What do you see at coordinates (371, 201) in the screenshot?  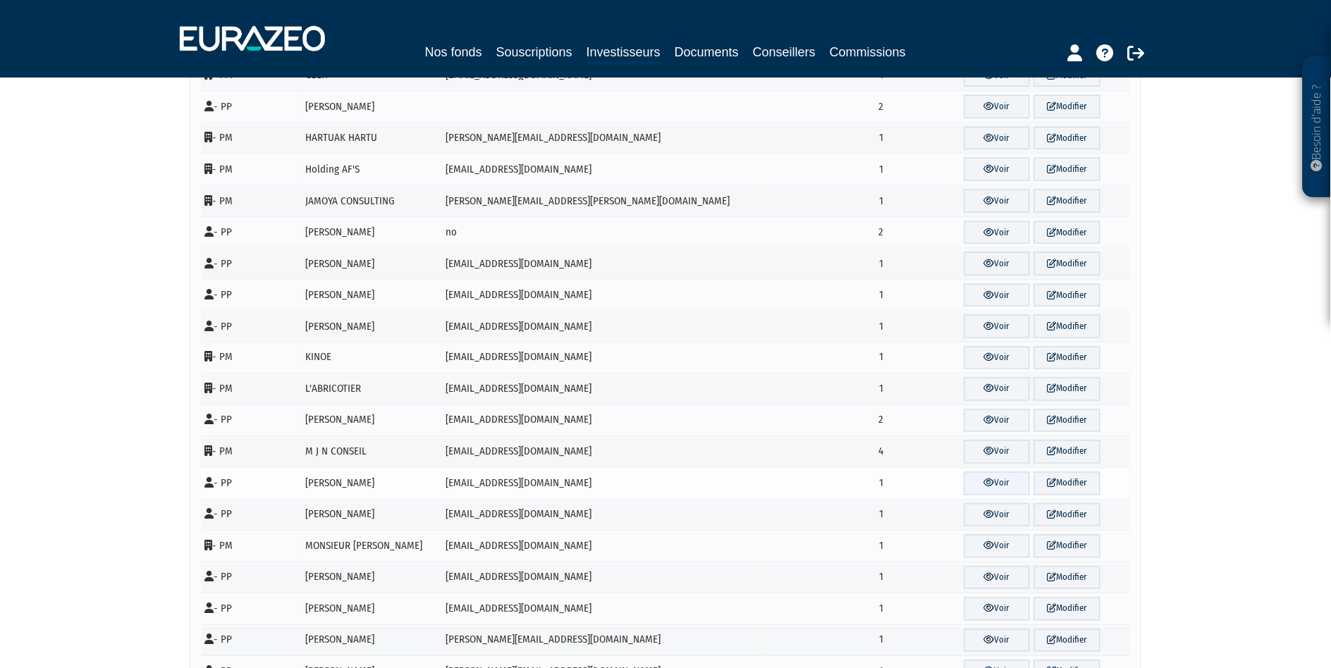 I see `td: JAMOYA CONSULTING` at bounding box center [371, 201].